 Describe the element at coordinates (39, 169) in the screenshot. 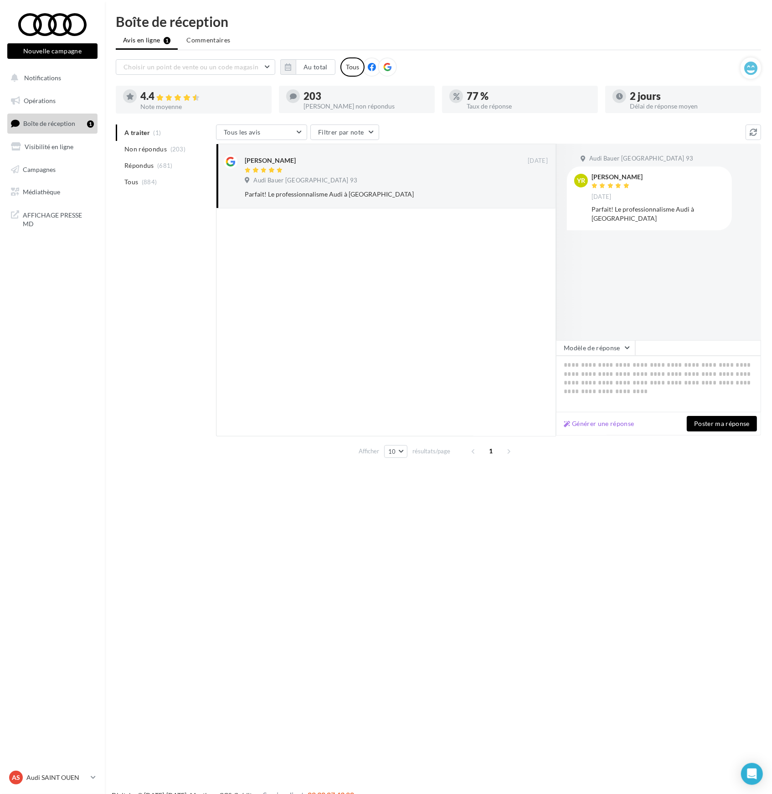

I see `span: Campagnes` at that location.